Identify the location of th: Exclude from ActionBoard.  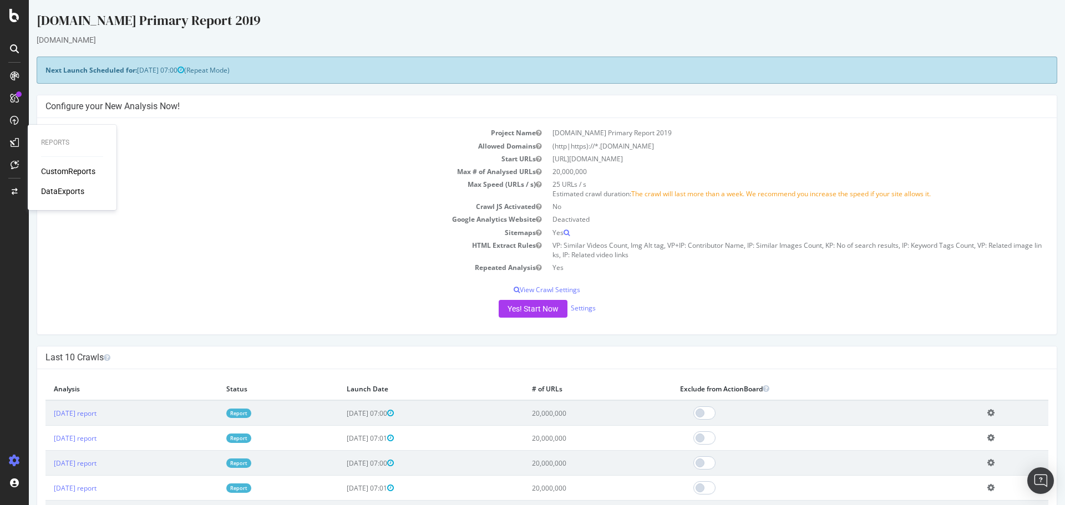
(796, 389).